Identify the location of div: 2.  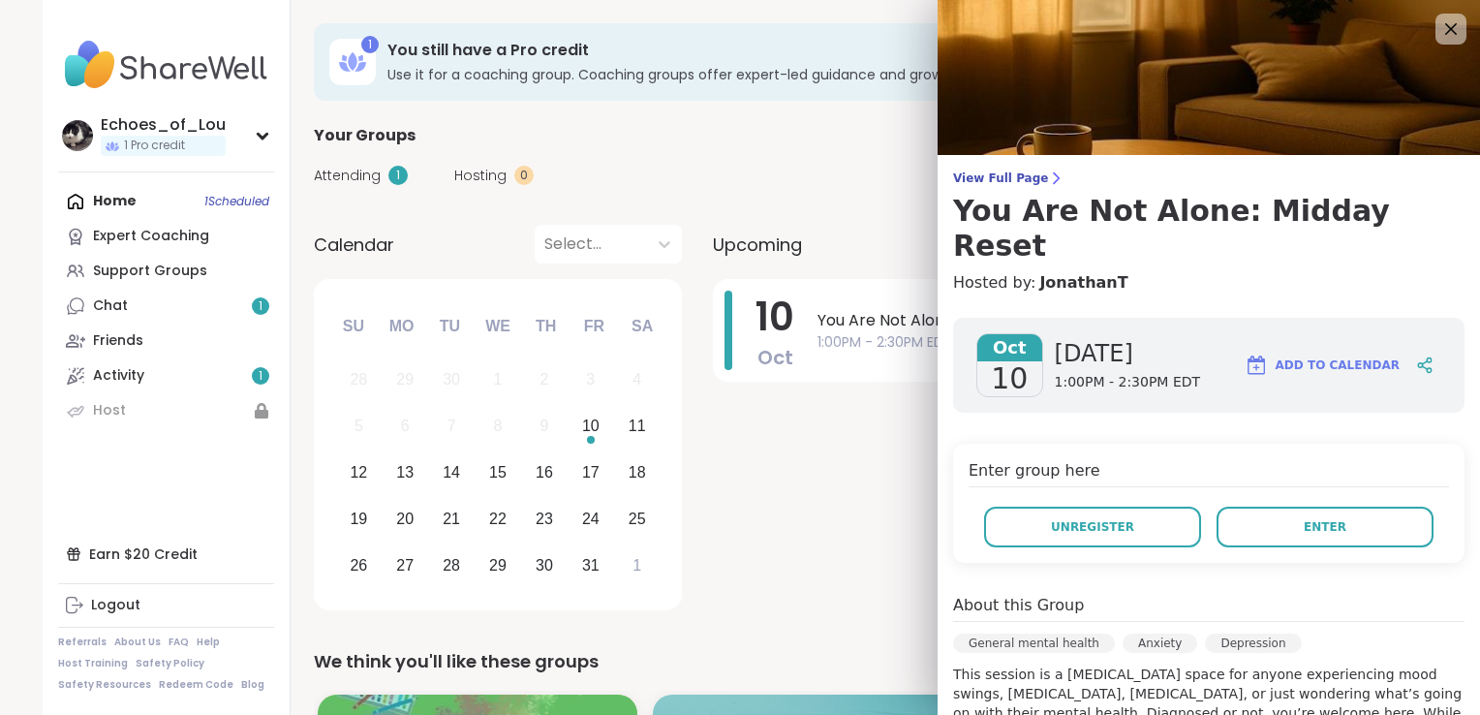
(543, 379).